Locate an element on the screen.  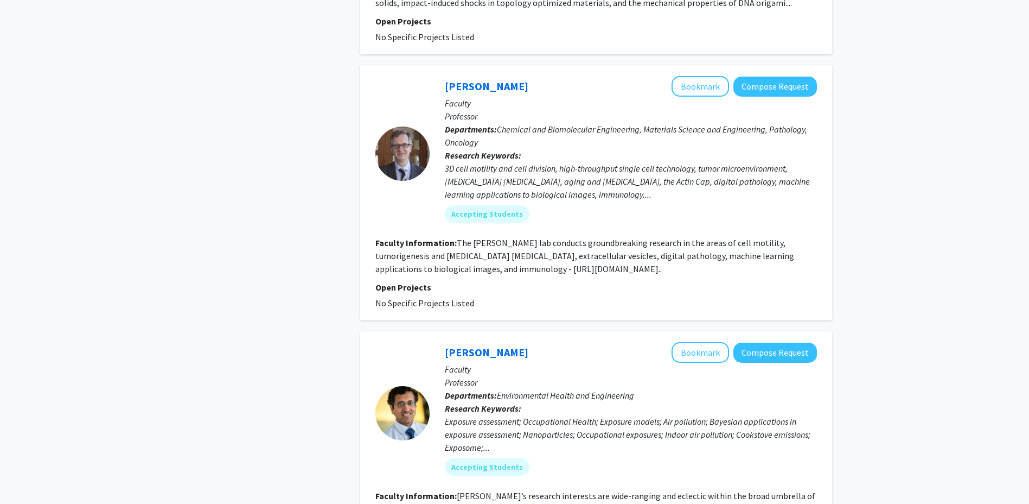
button: Add Denis Wirtz to Bookmarks is located at coordinates (701, 86).